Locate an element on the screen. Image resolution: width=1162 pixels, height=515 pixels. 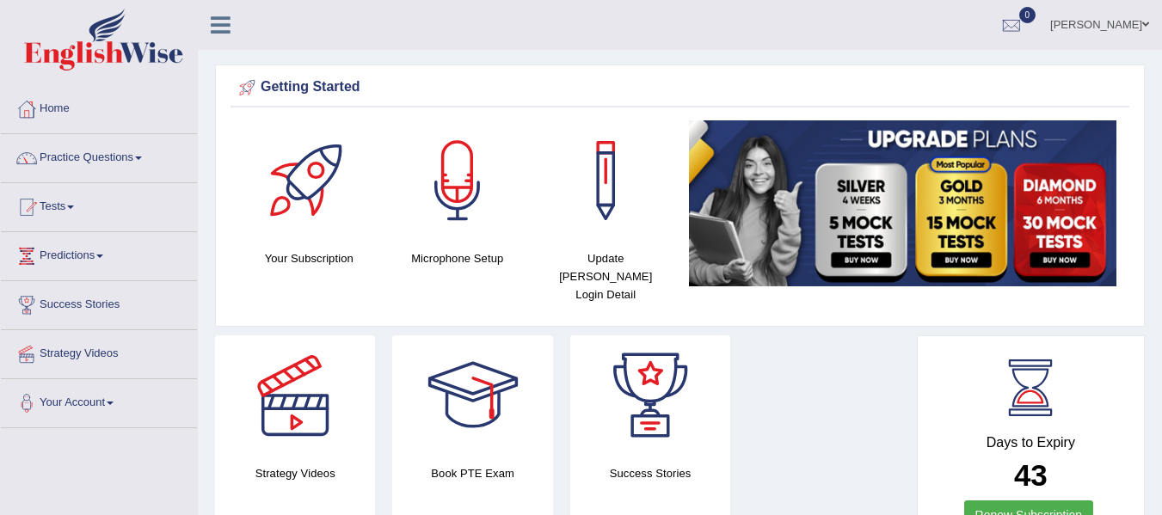
a: Practice Questions is located at coordinates (99, 156).